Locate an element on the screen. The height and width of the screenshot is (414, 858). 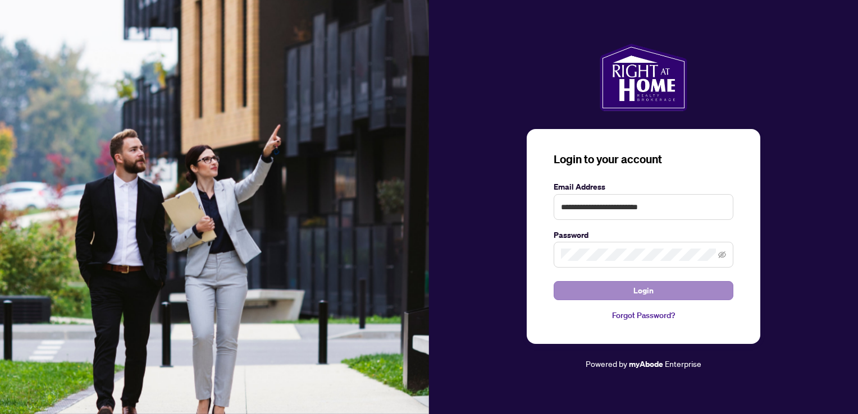
label: Email Address is located at coordinates (643, 187).